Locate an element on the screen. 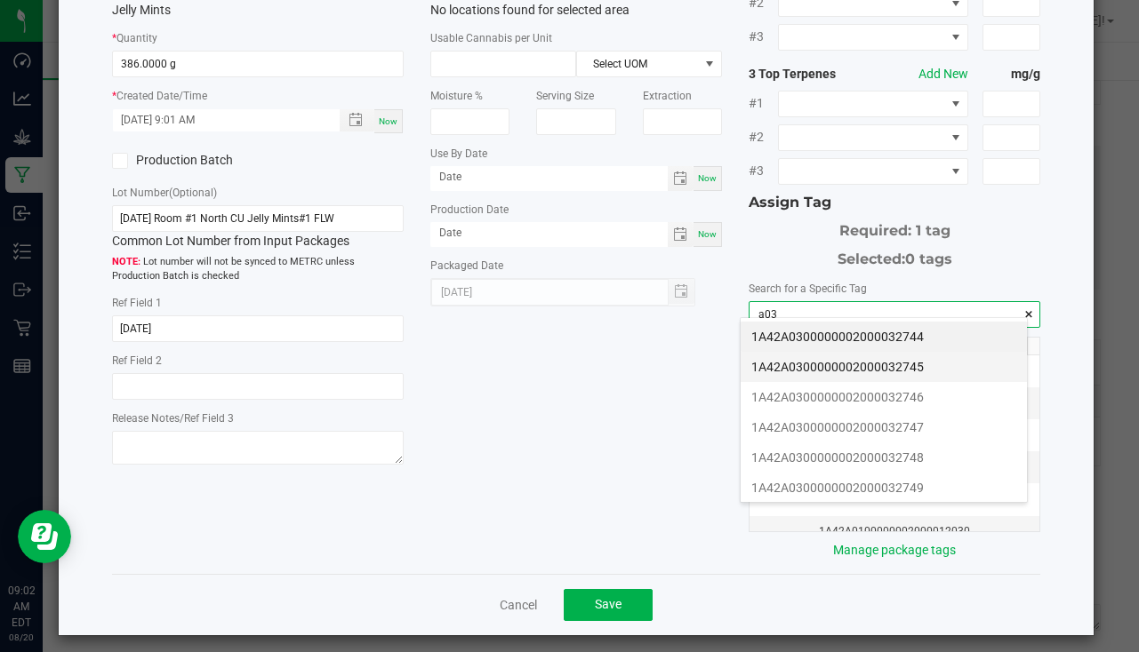  label: Extraction is located at coordinates (667, 96).